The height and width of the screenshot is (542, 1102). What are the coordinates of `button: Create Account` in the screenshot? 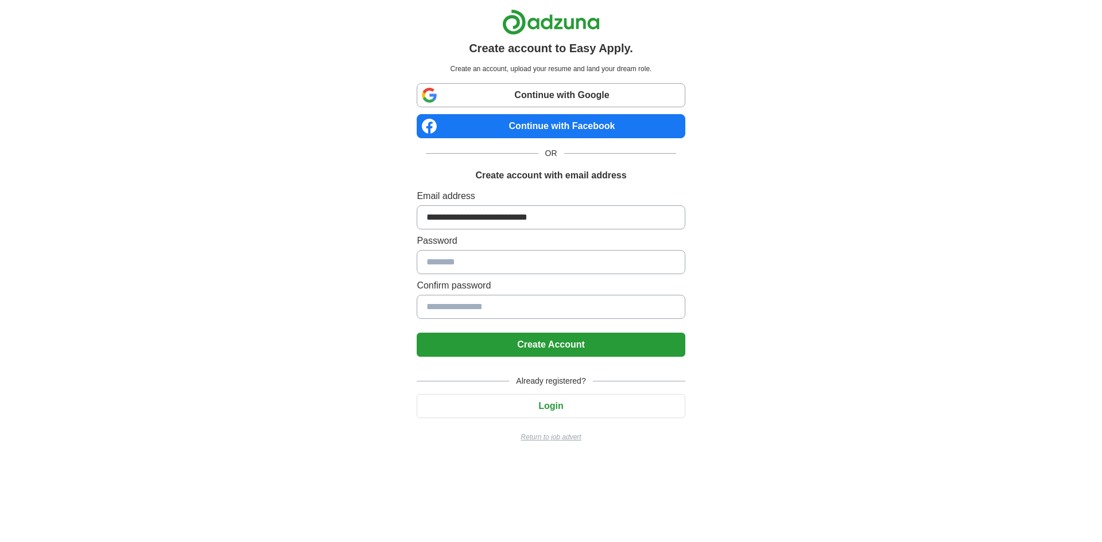 It's located at (550, 345).